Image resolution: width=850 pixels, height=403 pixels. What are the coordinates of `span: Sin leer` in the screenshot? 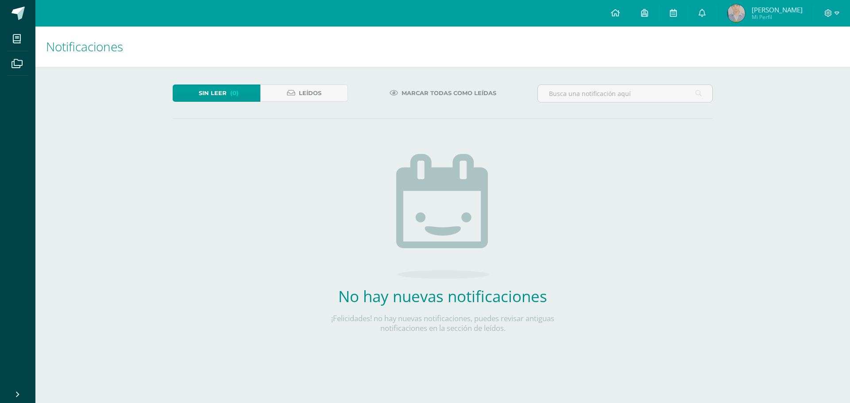 It's located at (212, 93).